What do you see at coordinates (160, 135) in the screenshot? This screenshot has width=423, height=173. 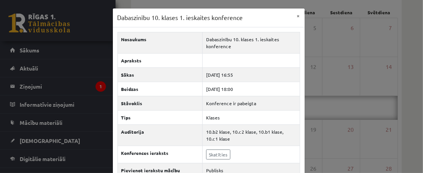 I see `th: Auditorija` at bounding box center [160, 135].